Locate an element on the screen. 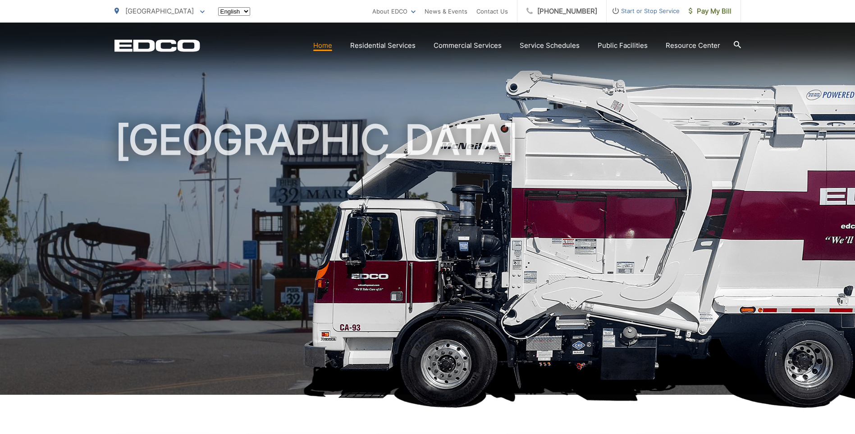 This screenshot has height=434, width=855. a: News & Events is located at coordinates (446, 11).